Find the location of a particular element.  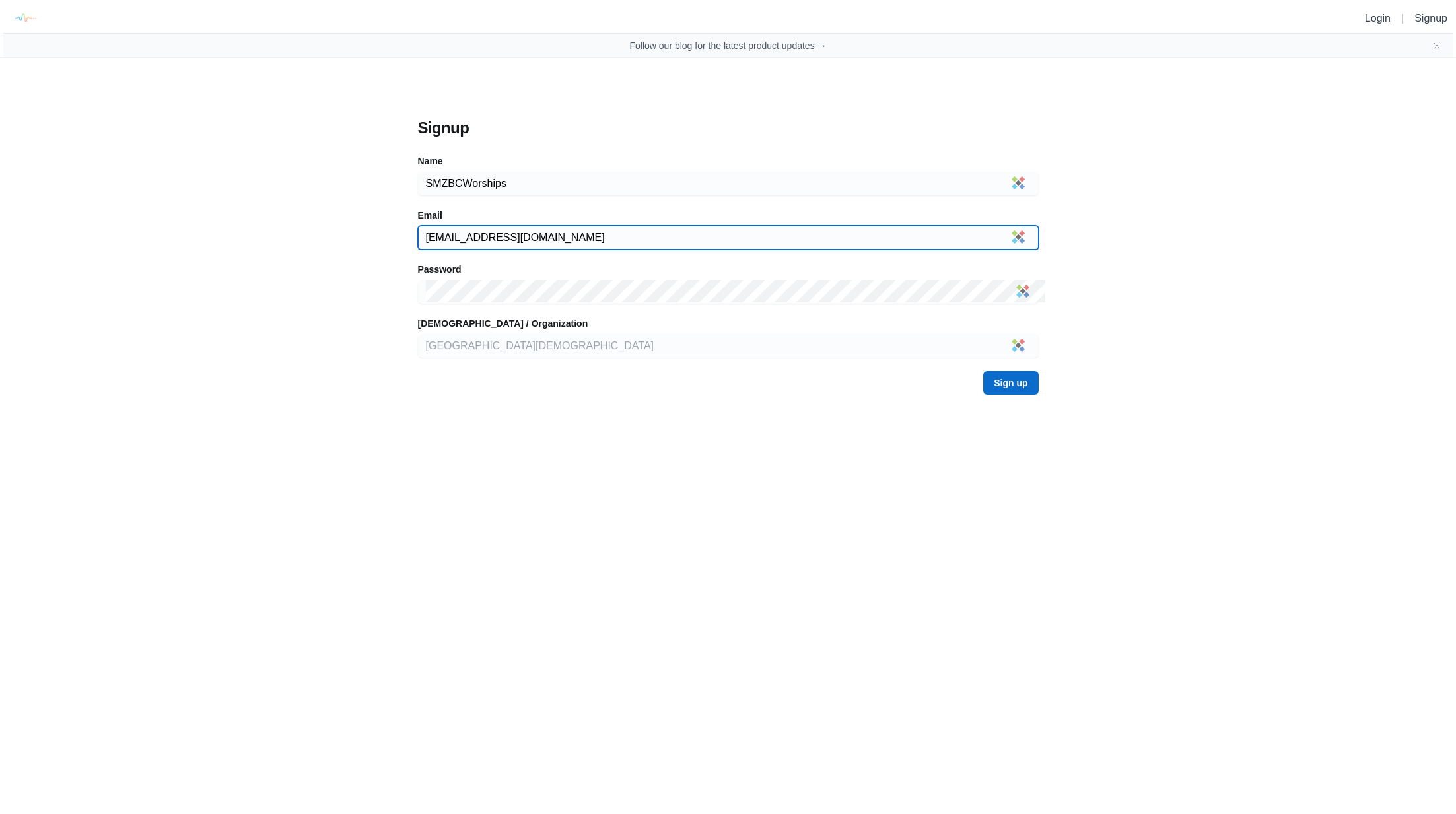

a: Signup is located at coordinates (1431, 18).